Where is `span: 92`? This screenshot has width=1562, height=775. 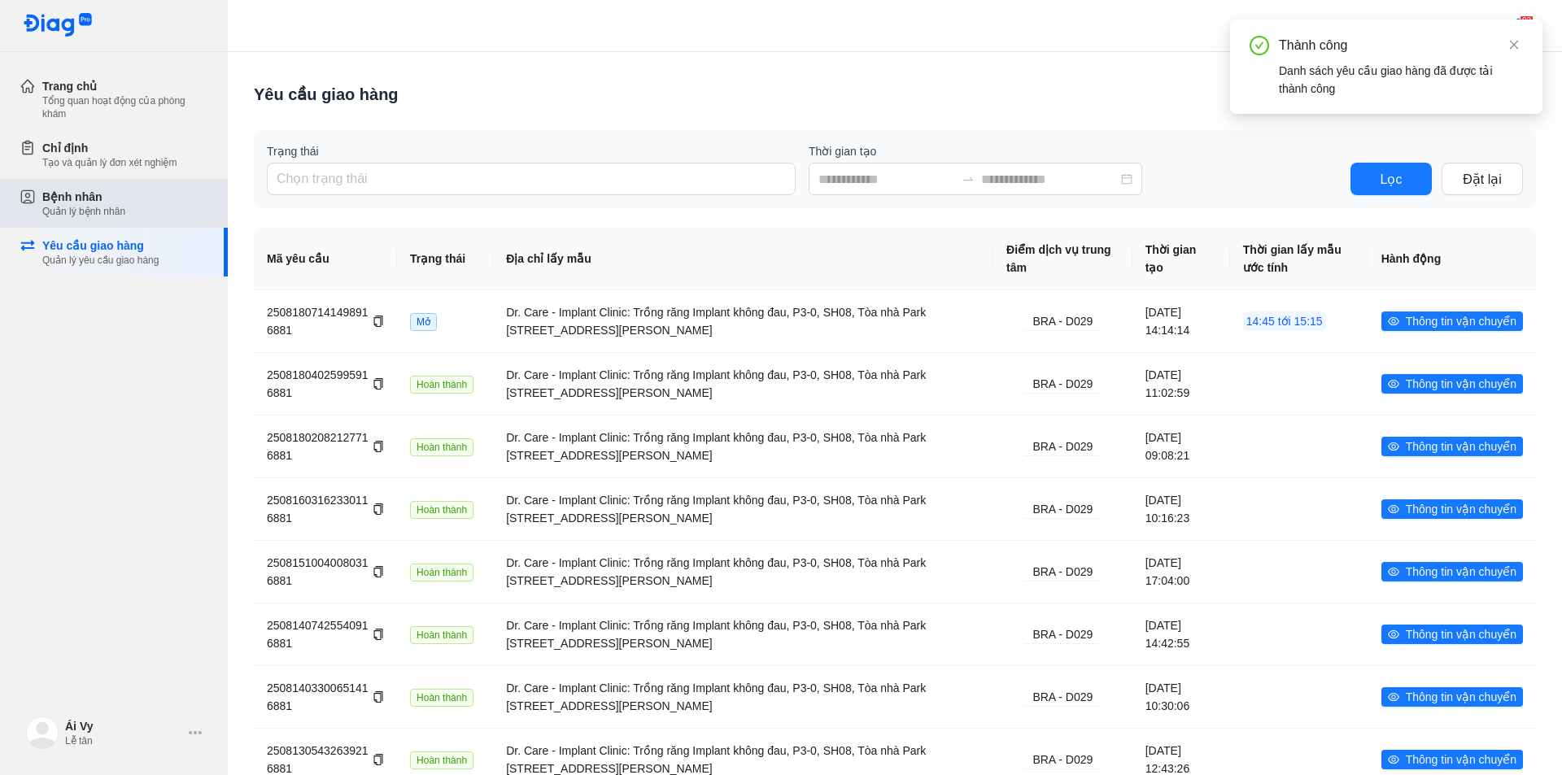 span: 92 is located at coordinates (1526, 21).